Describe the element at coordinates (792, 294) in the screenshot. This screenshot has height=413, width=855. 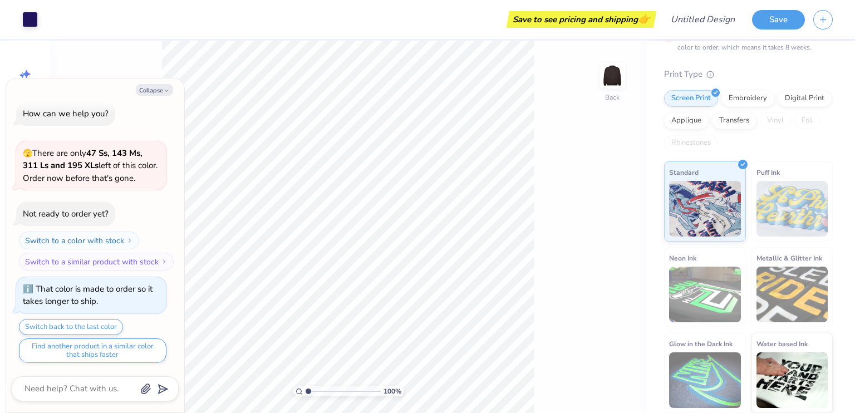
I see `img: Metallic & Glitter Ink` at that location.